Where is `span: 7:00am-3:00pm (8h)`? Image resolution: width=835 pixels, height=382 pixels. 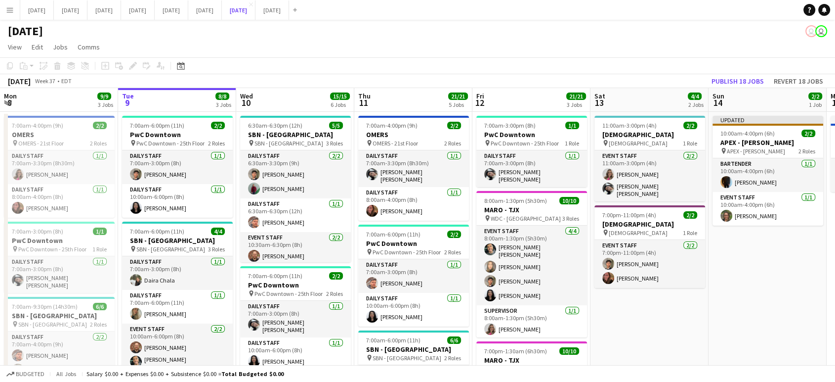 span: 7:00am-3:00pm (8h) is located at coordinates (510, 125).